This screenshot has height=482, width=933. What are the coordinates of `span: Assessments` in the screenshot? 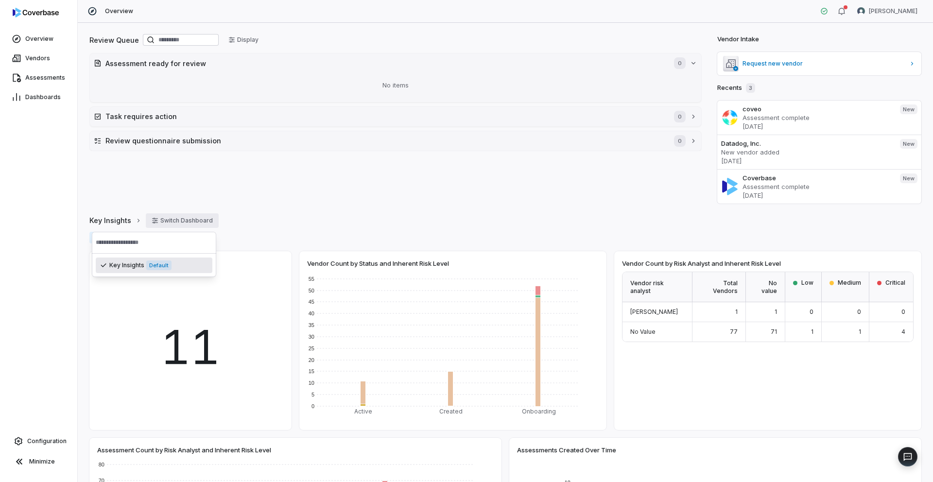 It's located at (45, 78).